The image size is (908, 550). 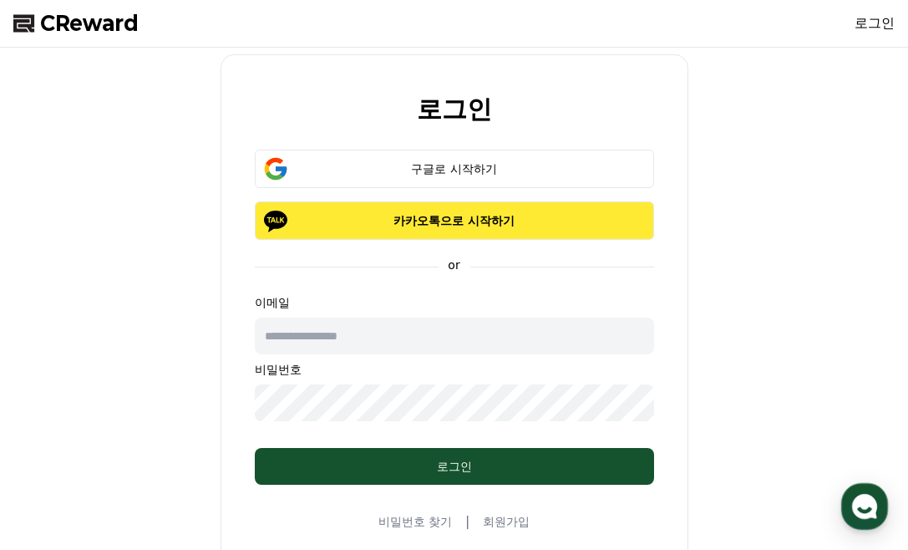 What do you see at coordinates (415, 521) in the screenshot?
I see `a: 비밀번호 찾기` at bounding box center [415, 521].